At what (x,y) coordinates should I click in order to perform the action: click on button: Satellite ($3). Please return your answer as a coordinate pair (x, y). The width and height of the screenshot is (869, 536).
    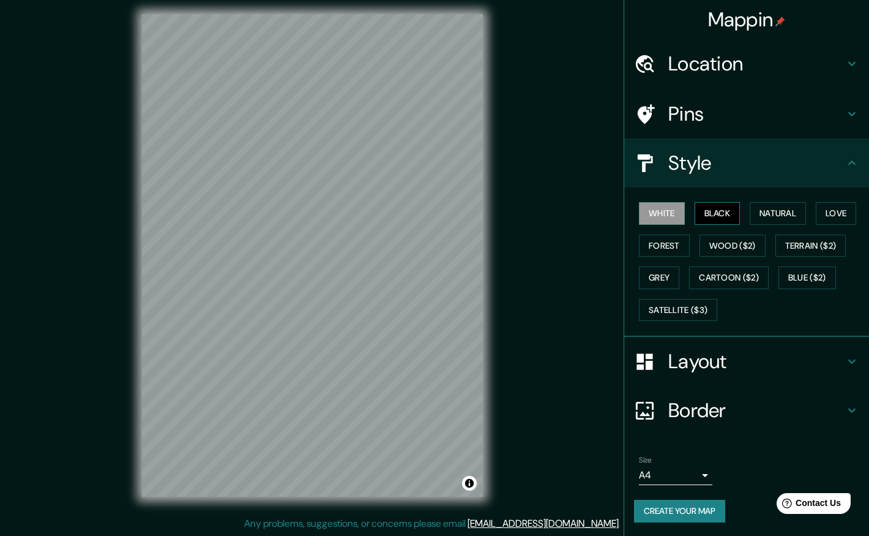
    Looking at the image, I should click on (678, 310).